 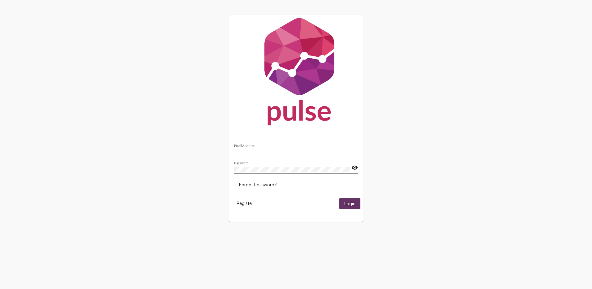 What do you see at coordinates (350, 203) in the screenshot?
I see `button: Login` at bounding box center [350, 203].